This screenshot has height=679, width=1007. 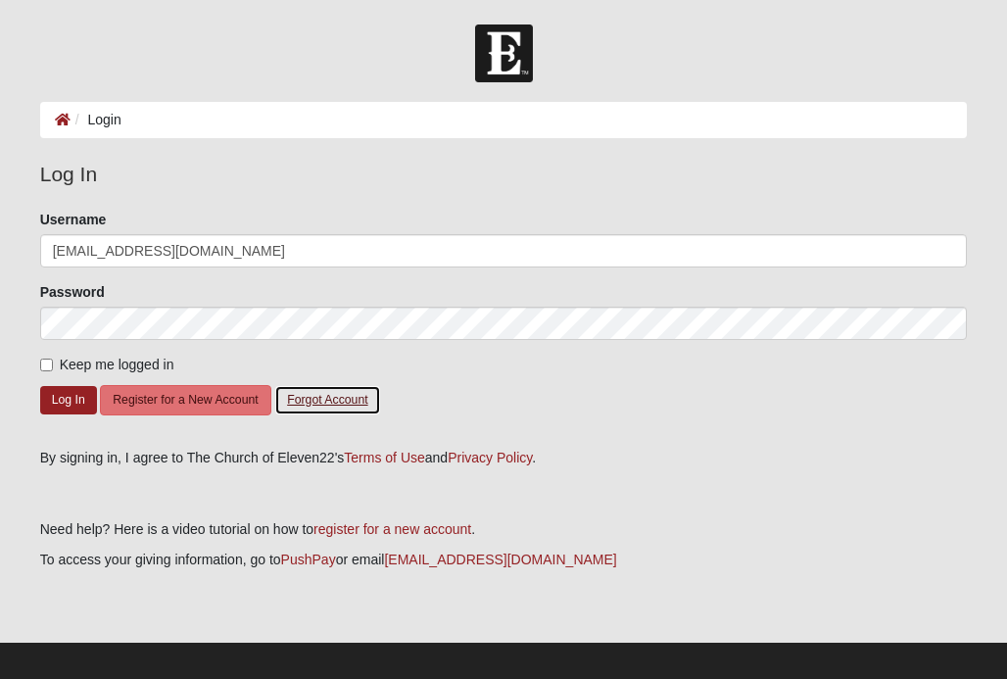 What do you see at coordinates (117, 364) in the screenshot?
I see `span: Keep me logged in` at bounding box center [117, 364].